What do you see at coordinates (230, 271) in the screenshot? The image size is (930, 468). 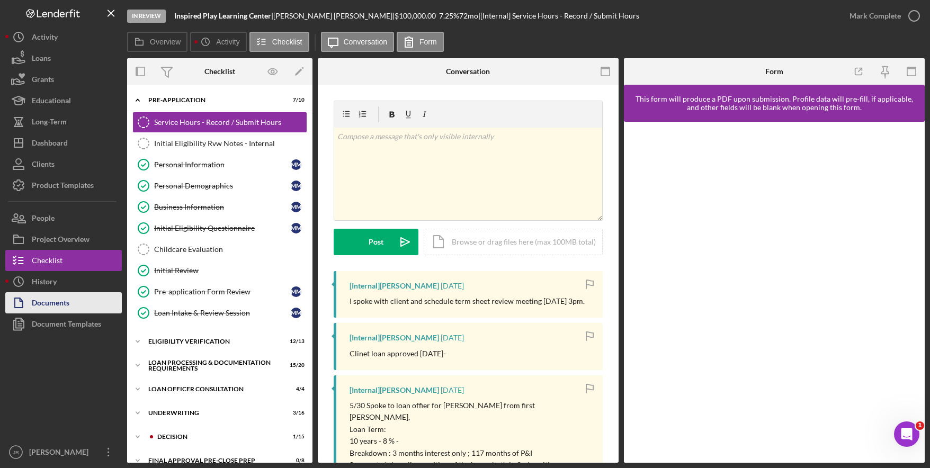 I see `div: Initial Review` at bounding box center [230, 271].